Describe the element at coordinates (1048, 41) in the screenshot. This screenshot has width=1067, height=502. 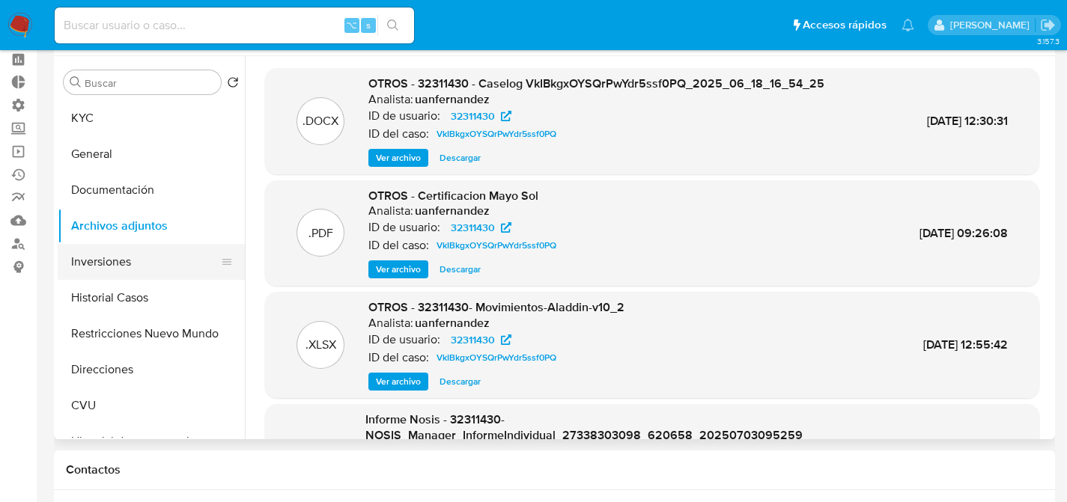
I see `span: 3.157.3` at that location.